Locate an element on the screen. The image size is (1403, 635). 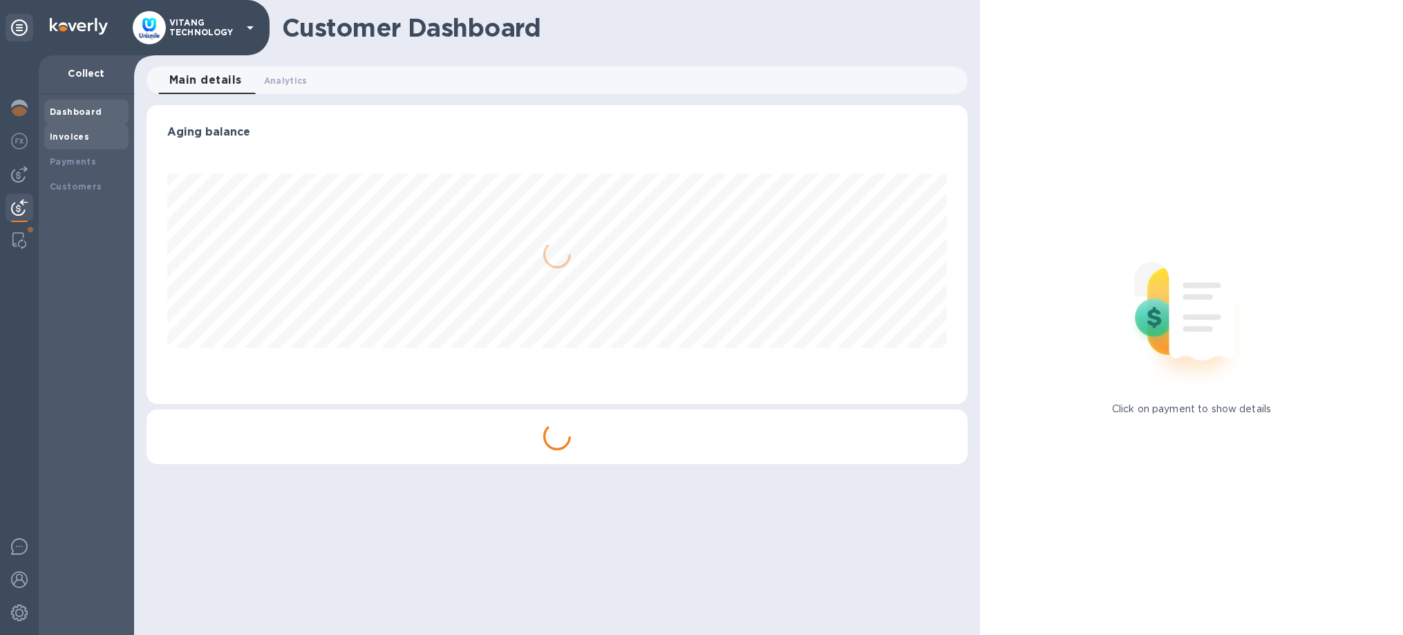
span: Analytics is located at coordinates (286, 80).